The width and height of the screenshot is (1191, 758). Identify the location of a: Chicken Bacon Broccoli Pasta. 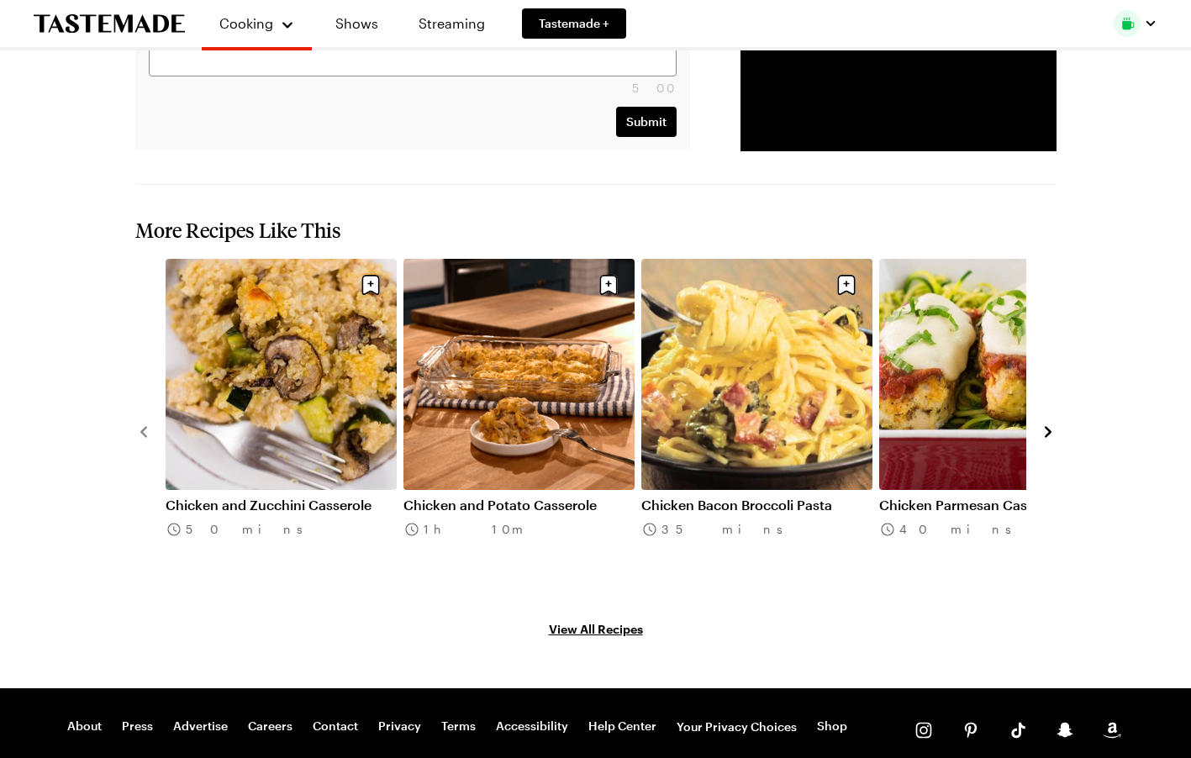
(757, 505).